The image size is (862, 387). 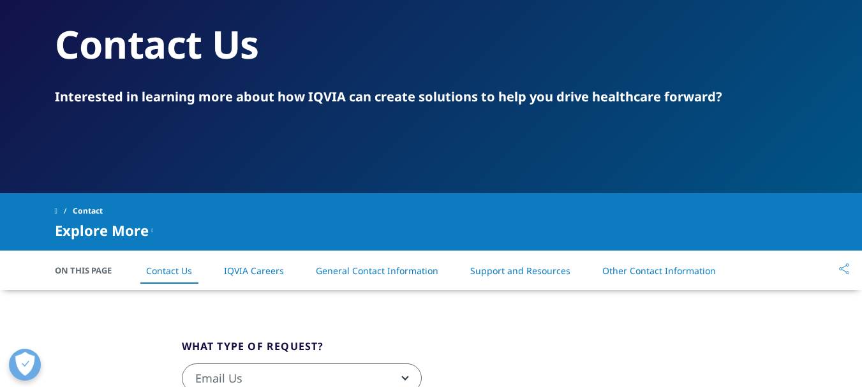 I want to click on legend: What type of request?, so click(x=253, y=351).